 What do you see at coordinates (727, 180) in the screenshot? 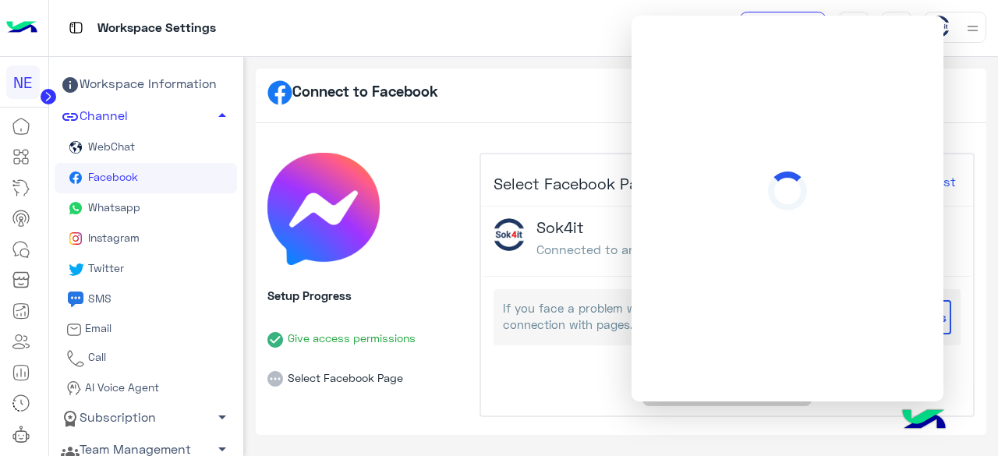
I see `h4: Select Facebook Page` at bounding box center [727, 180].